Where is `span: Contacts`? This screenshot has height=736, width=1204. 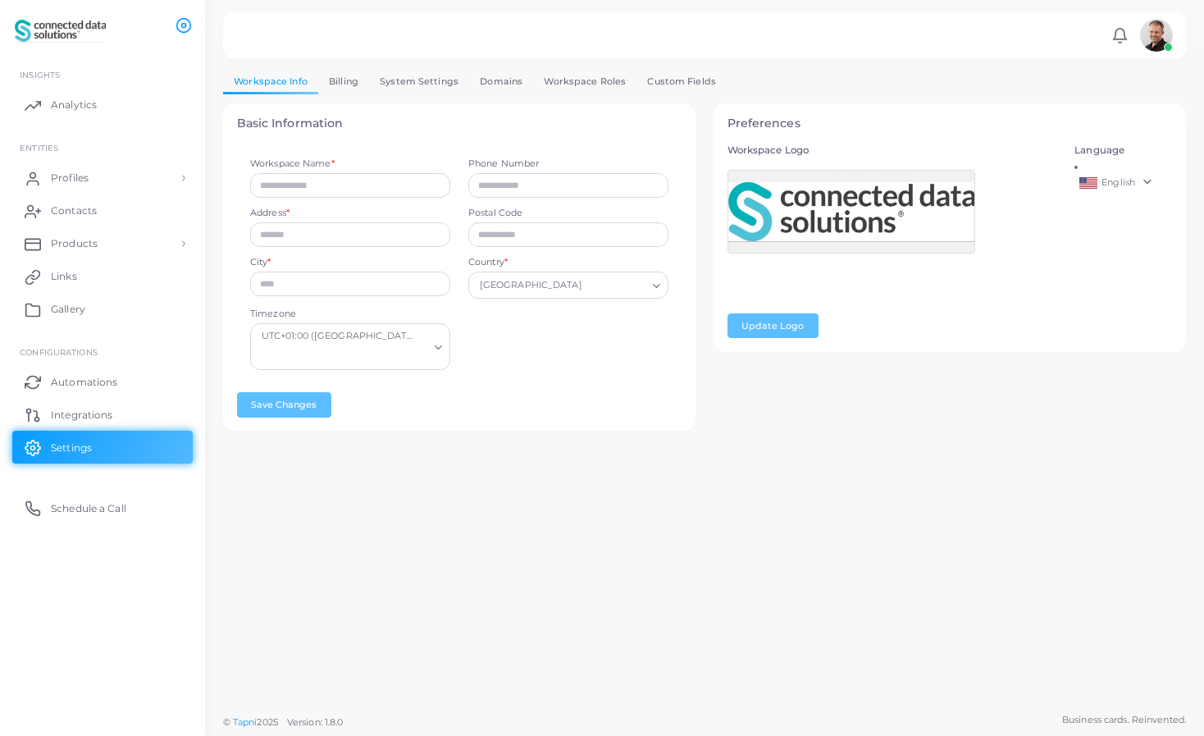
span: Contacts is located at coordinates (74, 211).